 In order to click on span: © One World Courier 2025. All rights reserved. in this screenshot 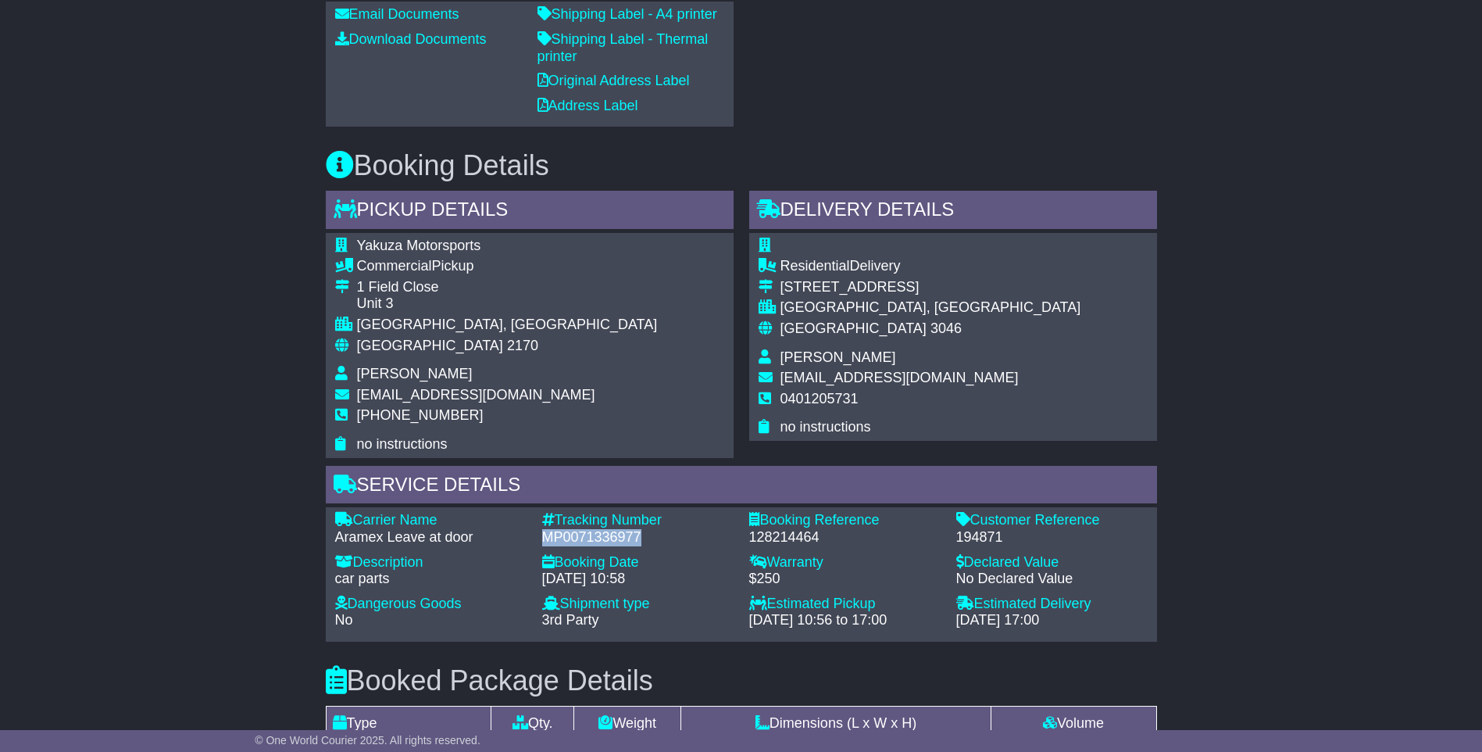, I will do `click(367, 740)`.